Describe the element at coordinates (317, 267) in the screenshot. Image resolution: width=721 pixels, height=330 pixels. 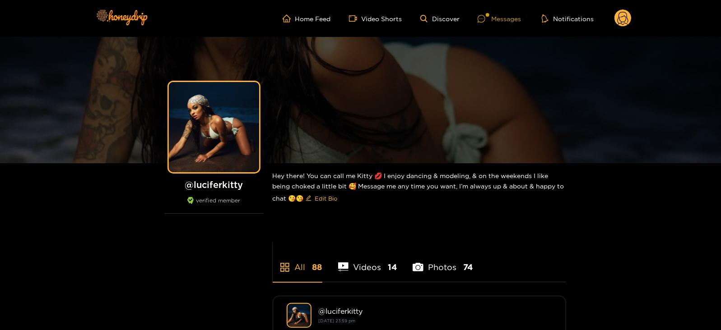
I see `span: 88` at that location.